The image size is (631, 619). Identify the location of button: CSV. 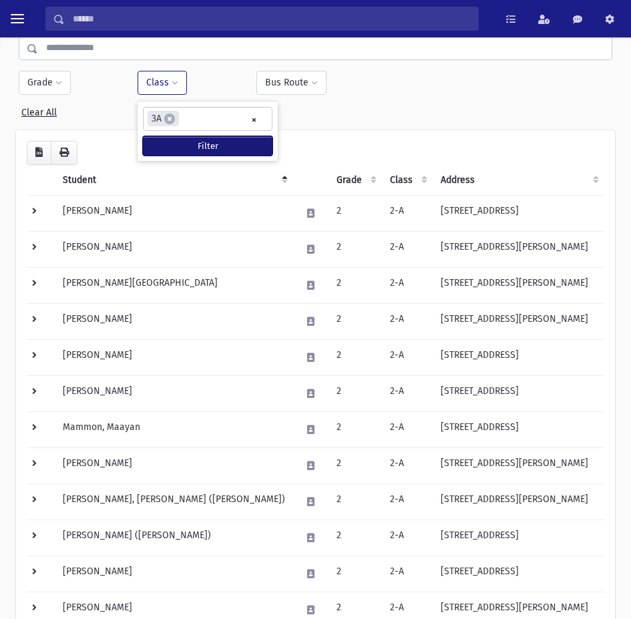
(39, 153).